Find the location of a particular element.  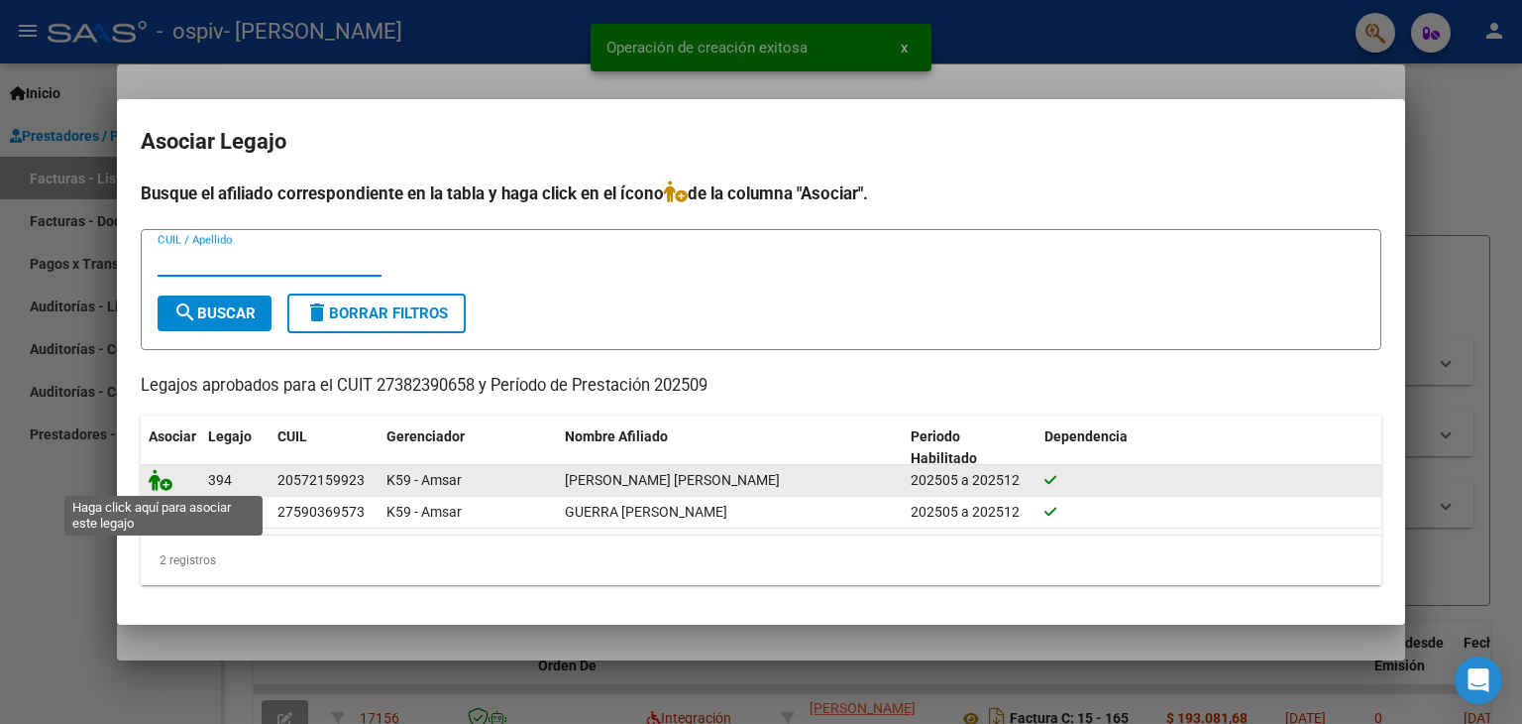

span: Buscar is located at coordinates (214, 313).